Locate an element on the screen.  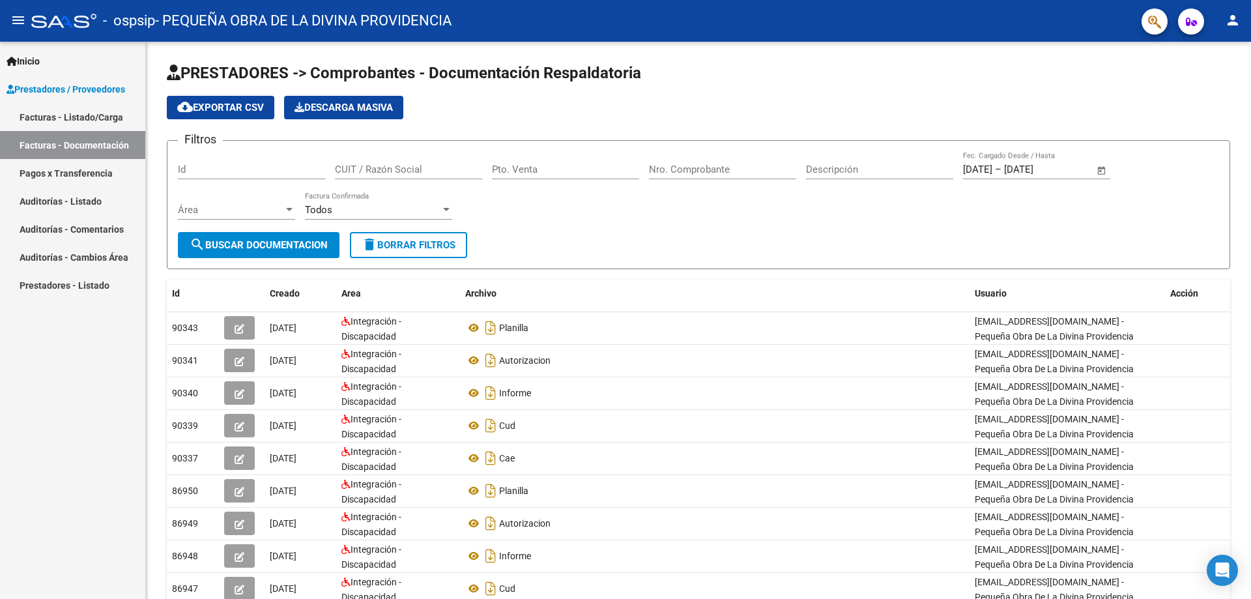
span: Archivo is located at coordinates (481, 293).